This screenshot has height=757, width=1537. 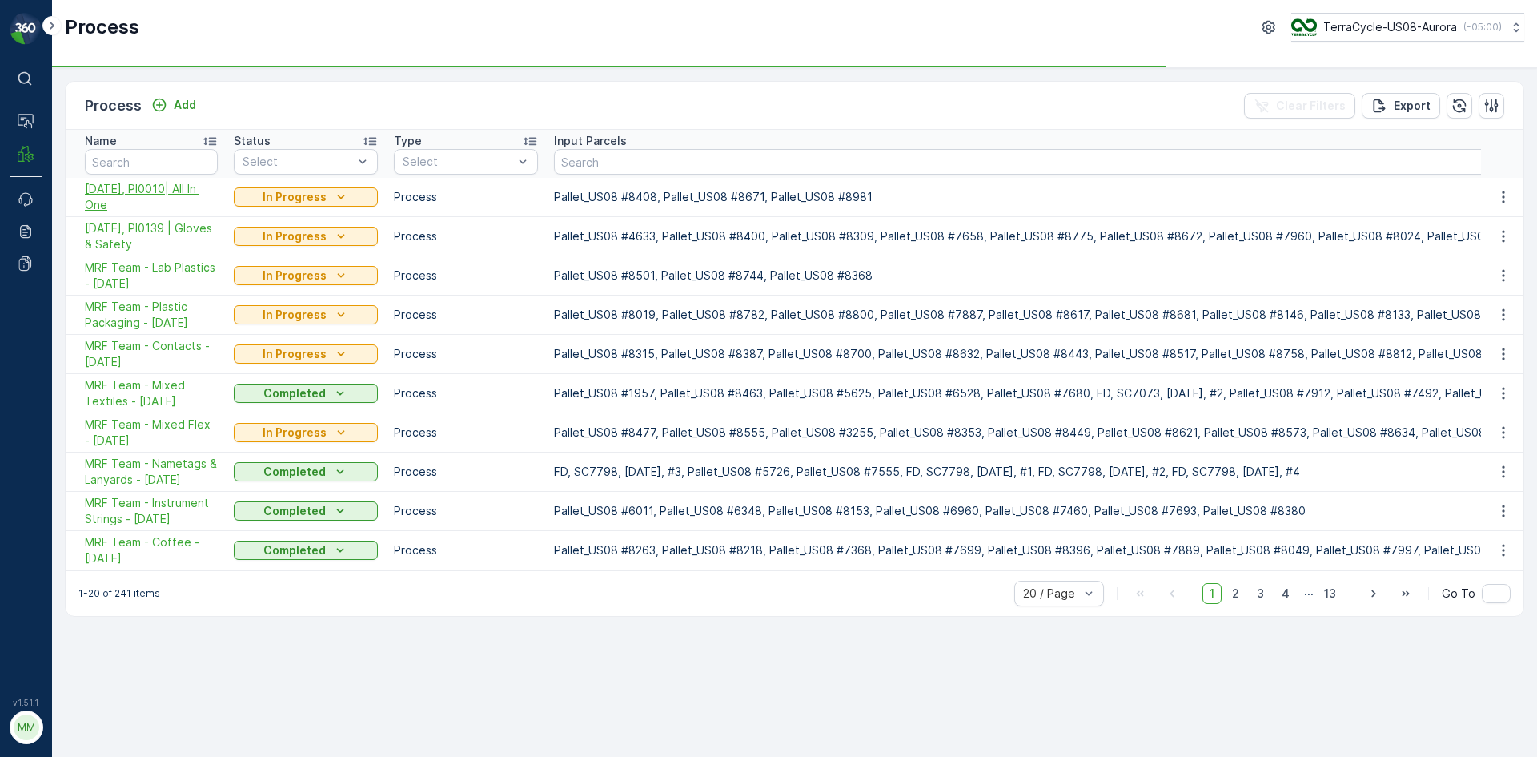 I want to click on button: Clear Filters, so click(x=1300, y=106).